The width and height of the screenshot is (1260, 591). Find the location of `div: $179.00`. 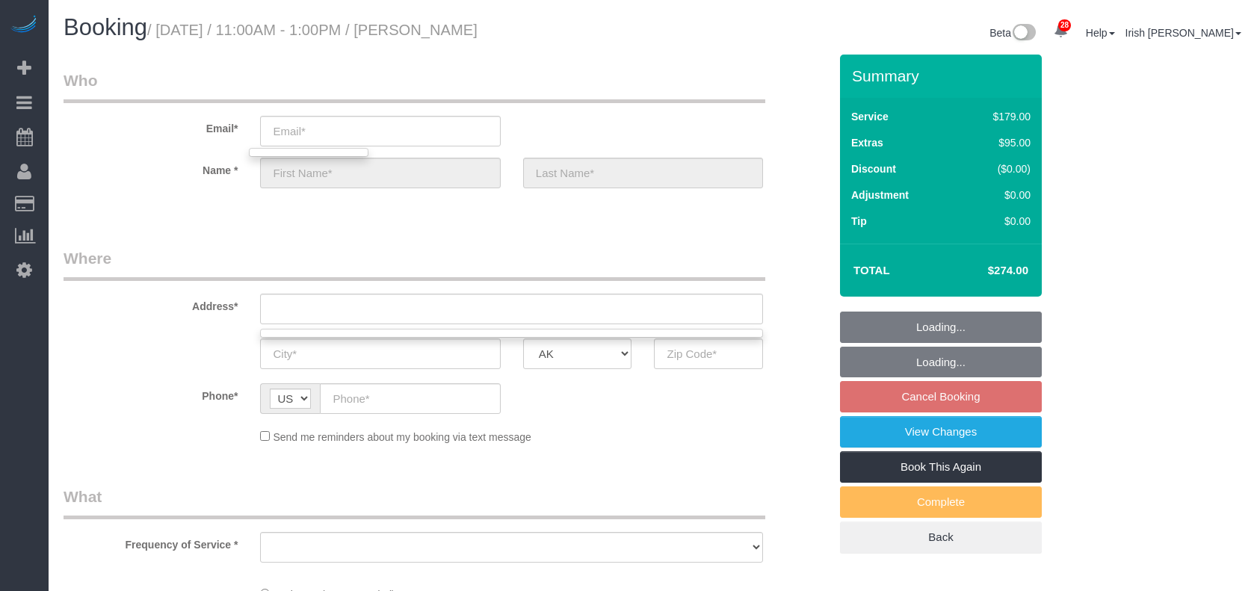

div: $179.00 is located at coordinates (996, 117).